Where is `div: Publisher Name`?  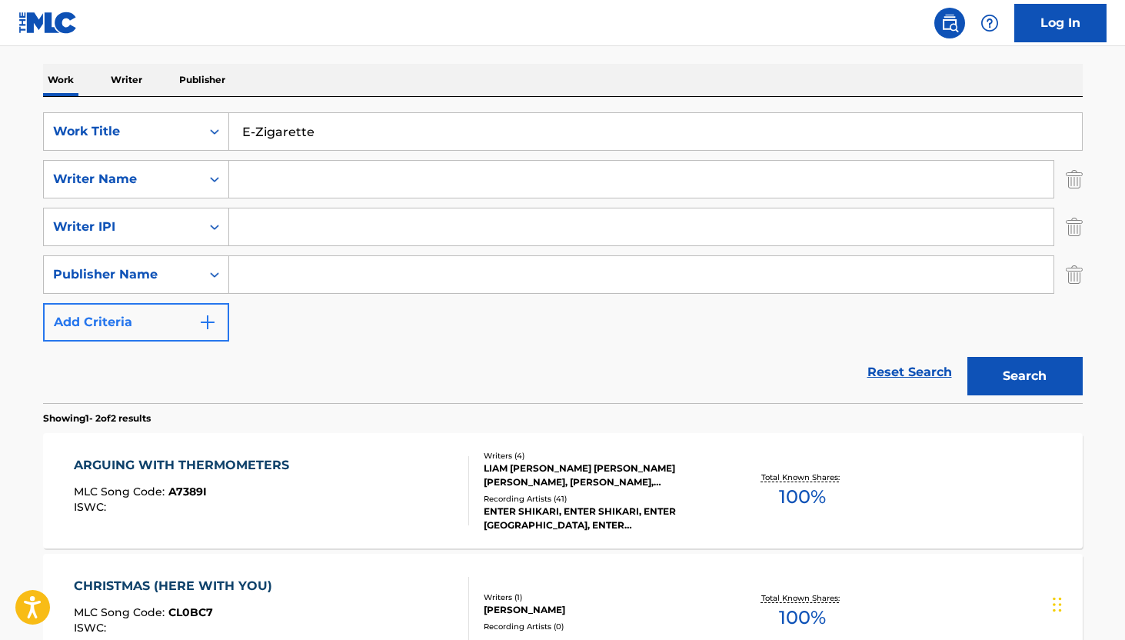 div: Publisher Name is located at coordinates (122, 275).